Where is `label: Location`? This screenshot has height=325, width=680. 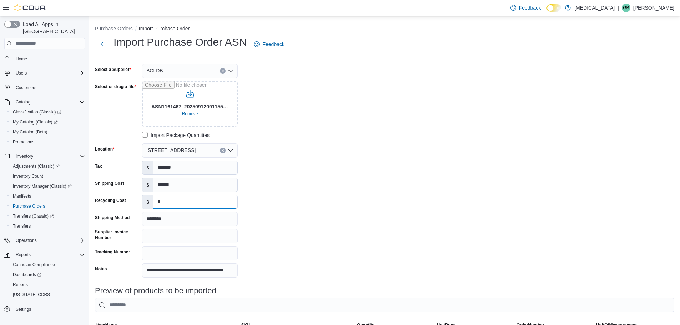 label: Location is located at coordinates (105, 149).